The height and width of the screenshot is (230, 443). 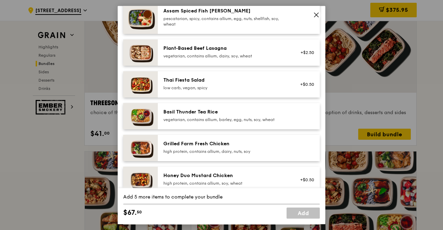 I want to click on div: high protein, contains allium, dairy, nuts, soy, so click(x=225, y=151).